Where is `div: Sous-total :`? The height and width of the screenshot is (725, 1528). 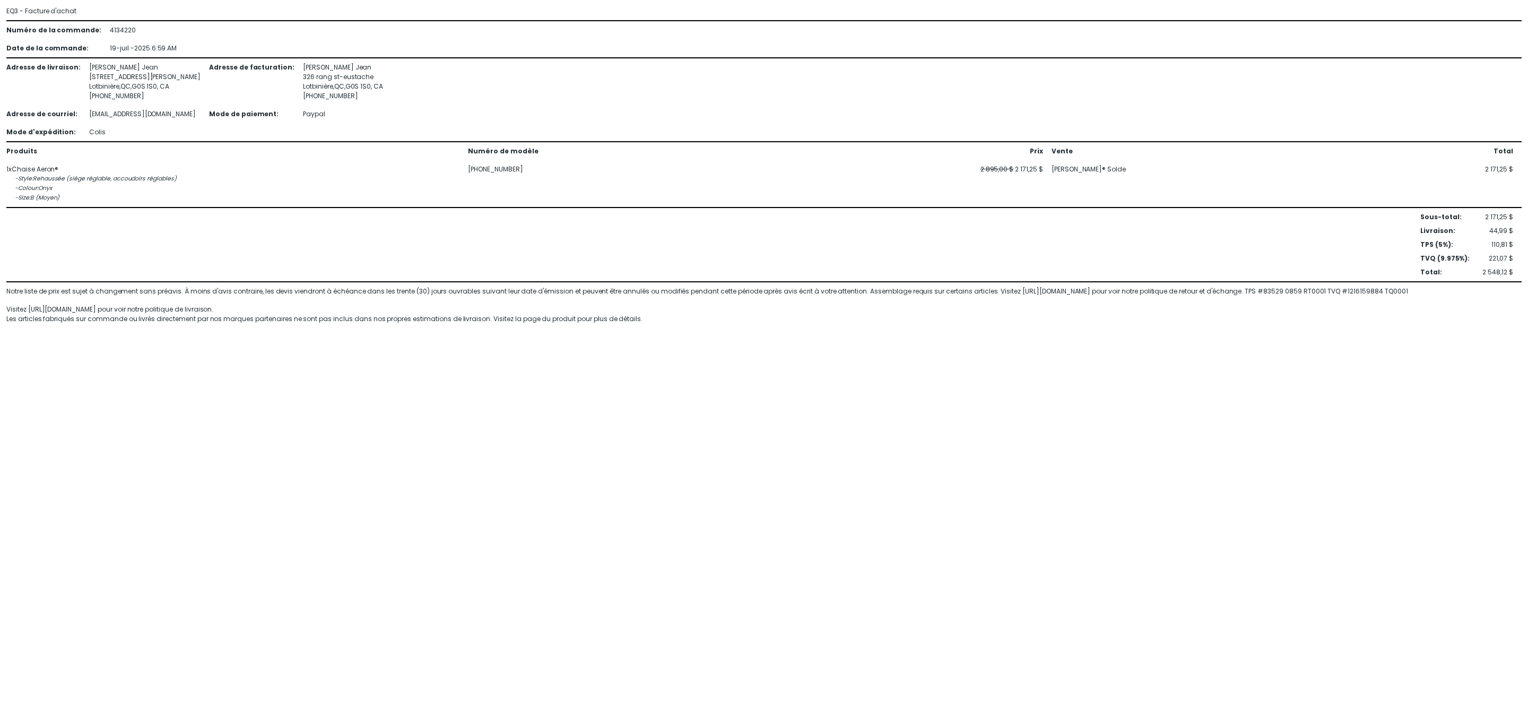
div: Sous-total : is located at coordinates (1445, 217).